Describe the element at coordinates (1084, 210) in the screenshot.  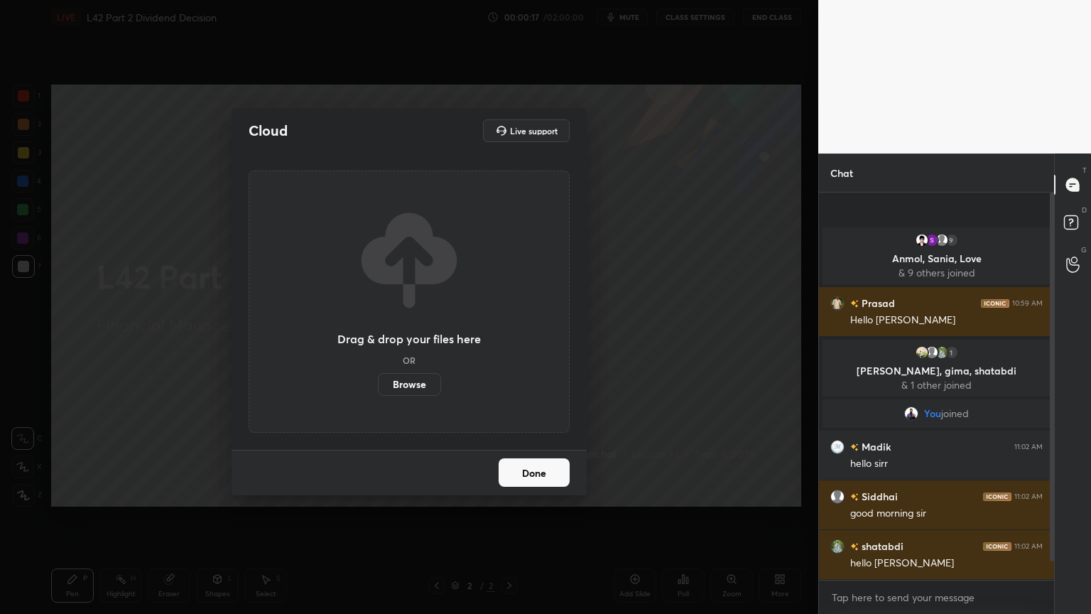
I see `p: D` at that location.